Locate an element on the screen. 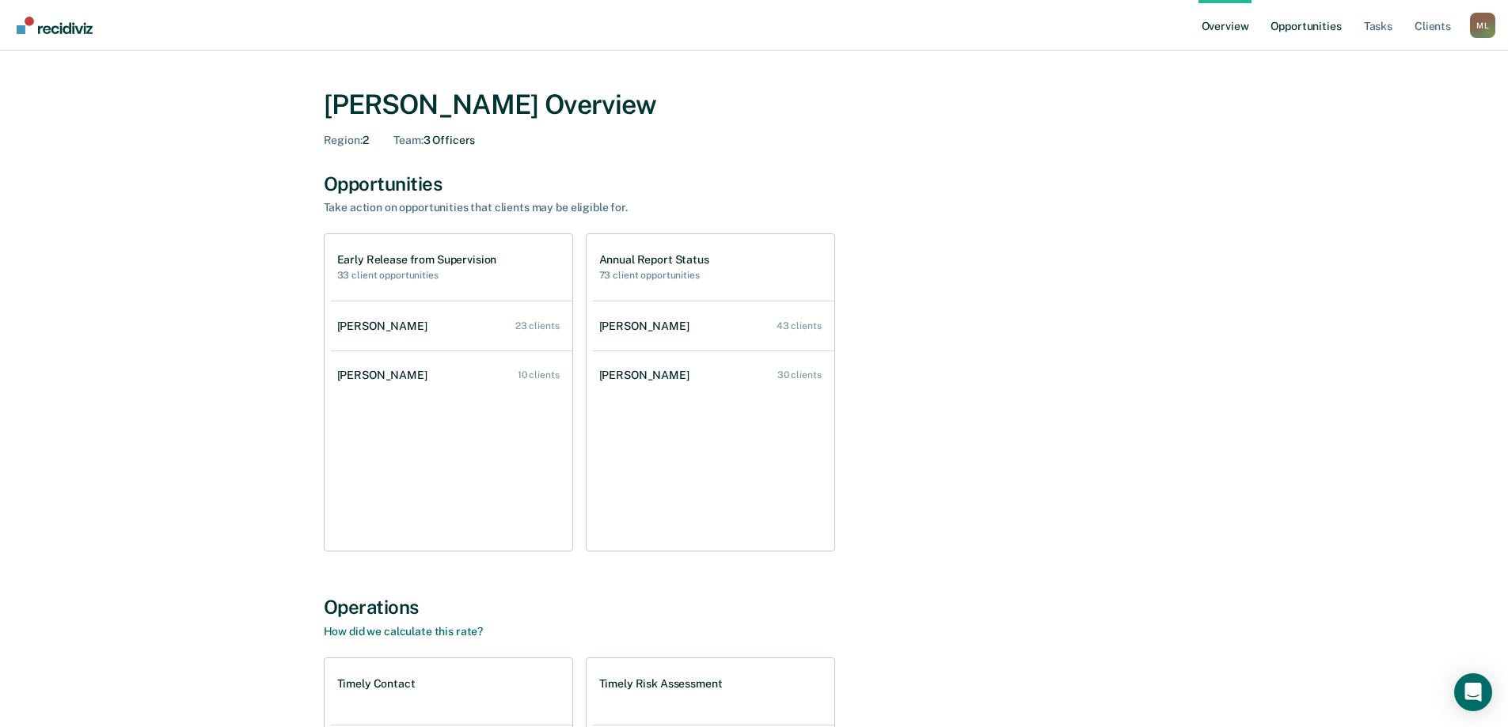 The height and width of the screenshot is (727, 1508). h2: 33 client opportunities is located at coordinates (417, 275).